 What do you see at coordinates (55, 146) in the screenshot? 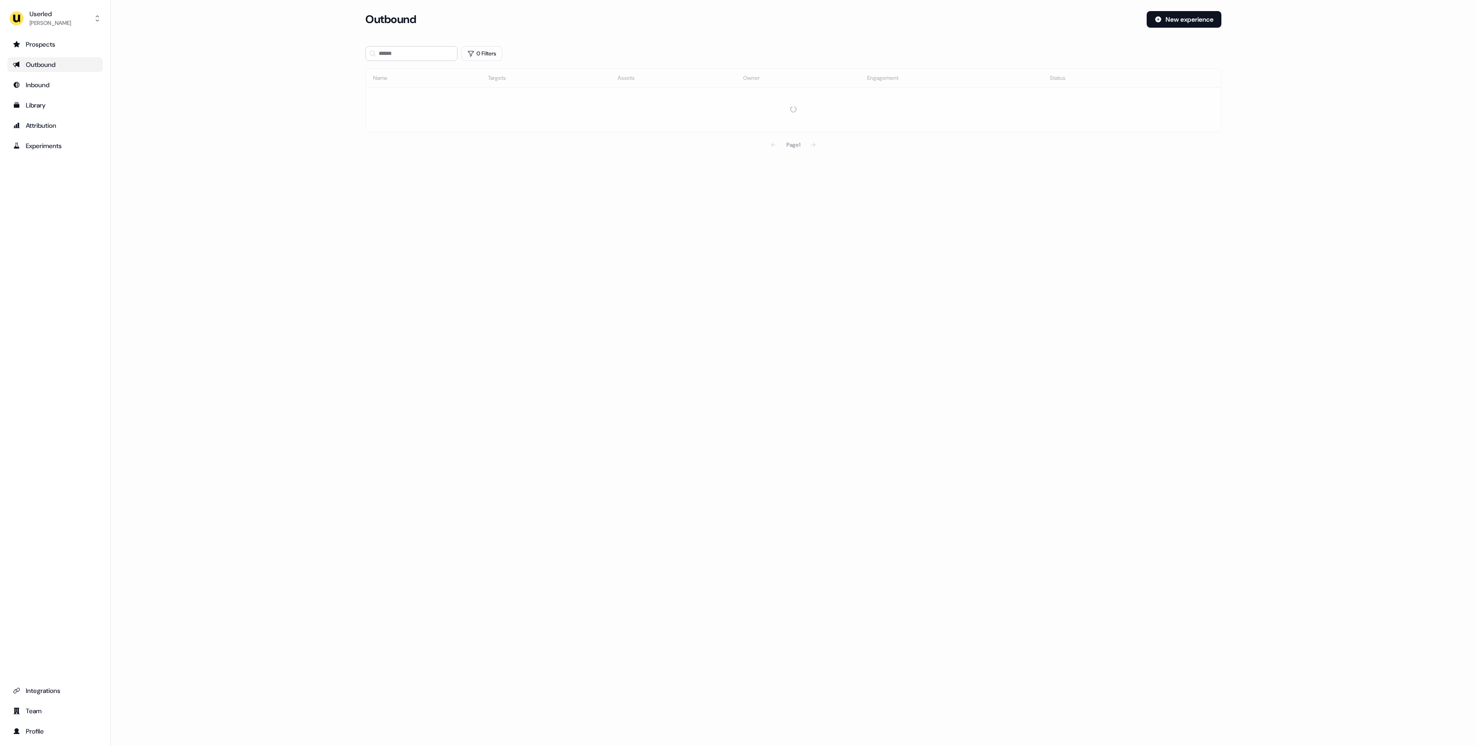
I see `div: Experiments` at bounding box center [55, 146].